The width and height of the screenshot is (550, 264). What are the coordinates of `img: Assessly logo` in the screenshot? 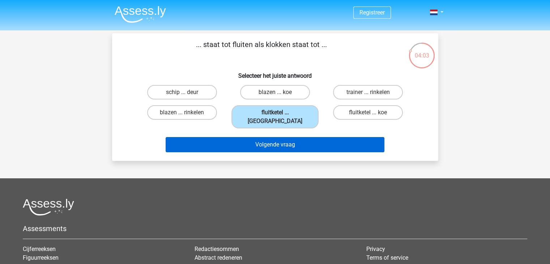 It's located at (48, 207).